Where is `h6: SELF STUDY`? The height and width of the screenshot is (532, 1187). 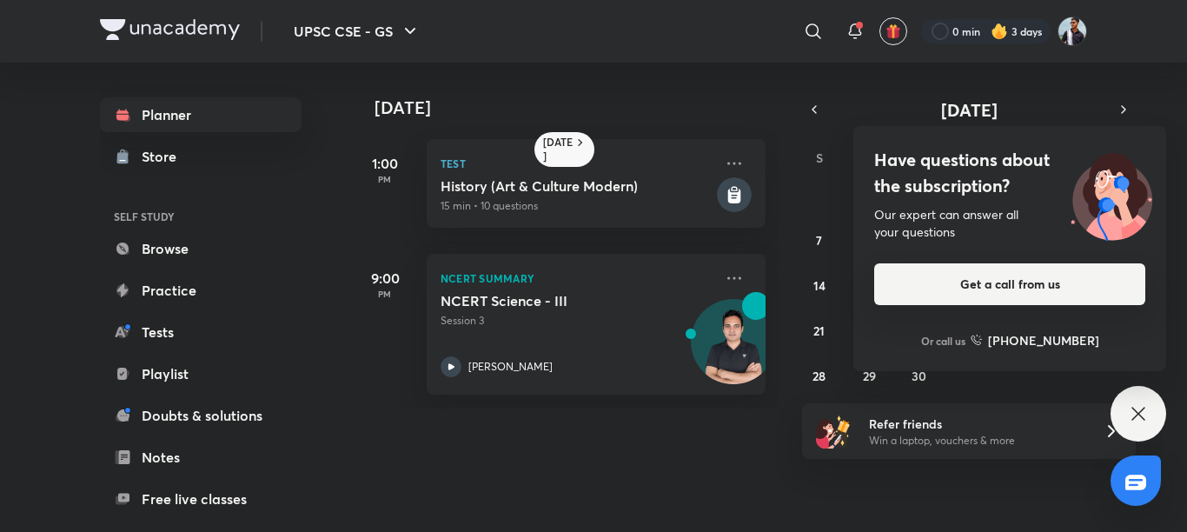
h6: SELF STUDY is located at coordinates (201, 216).